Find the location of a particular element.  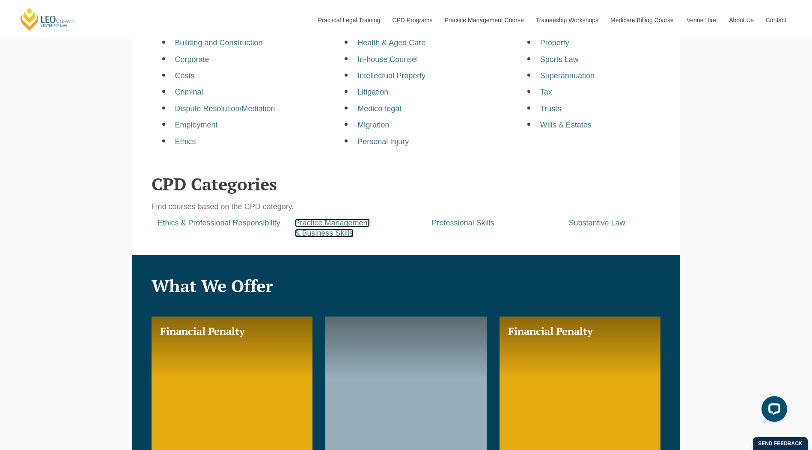

a: Ethics is located at coordinates (185, 142).